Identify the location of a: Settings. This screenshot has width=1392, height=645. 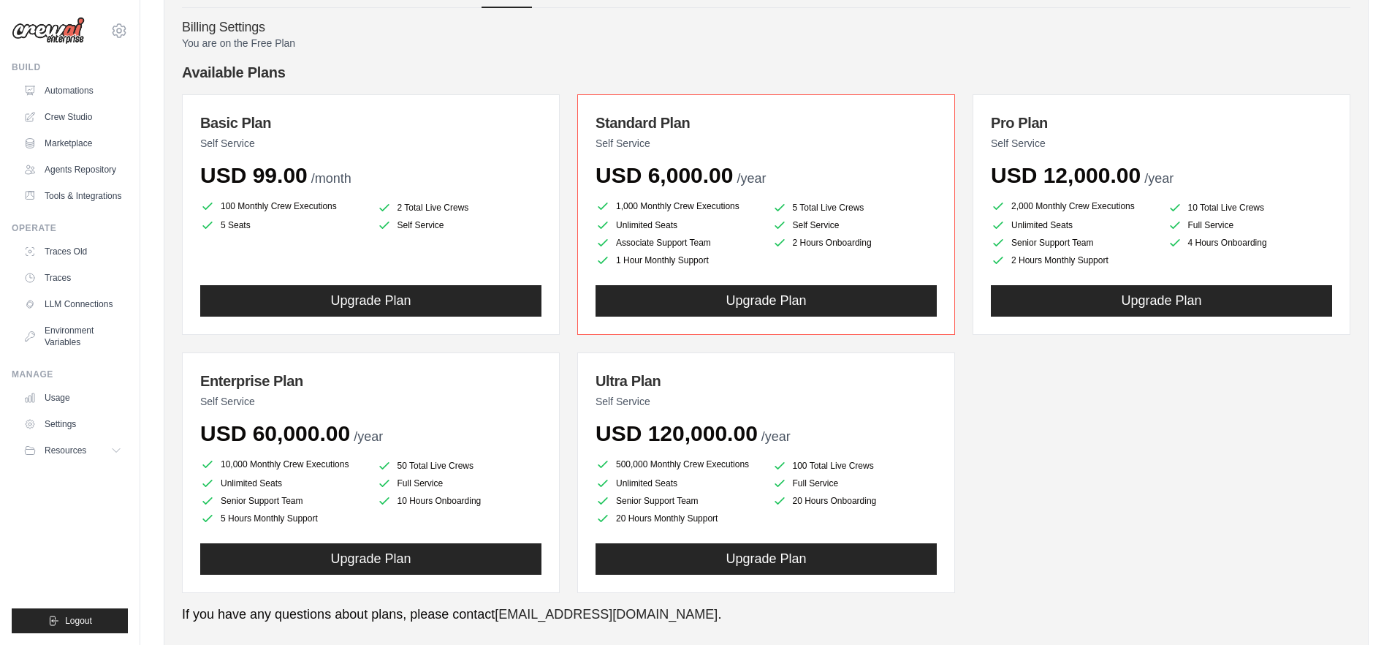
(72, 424).